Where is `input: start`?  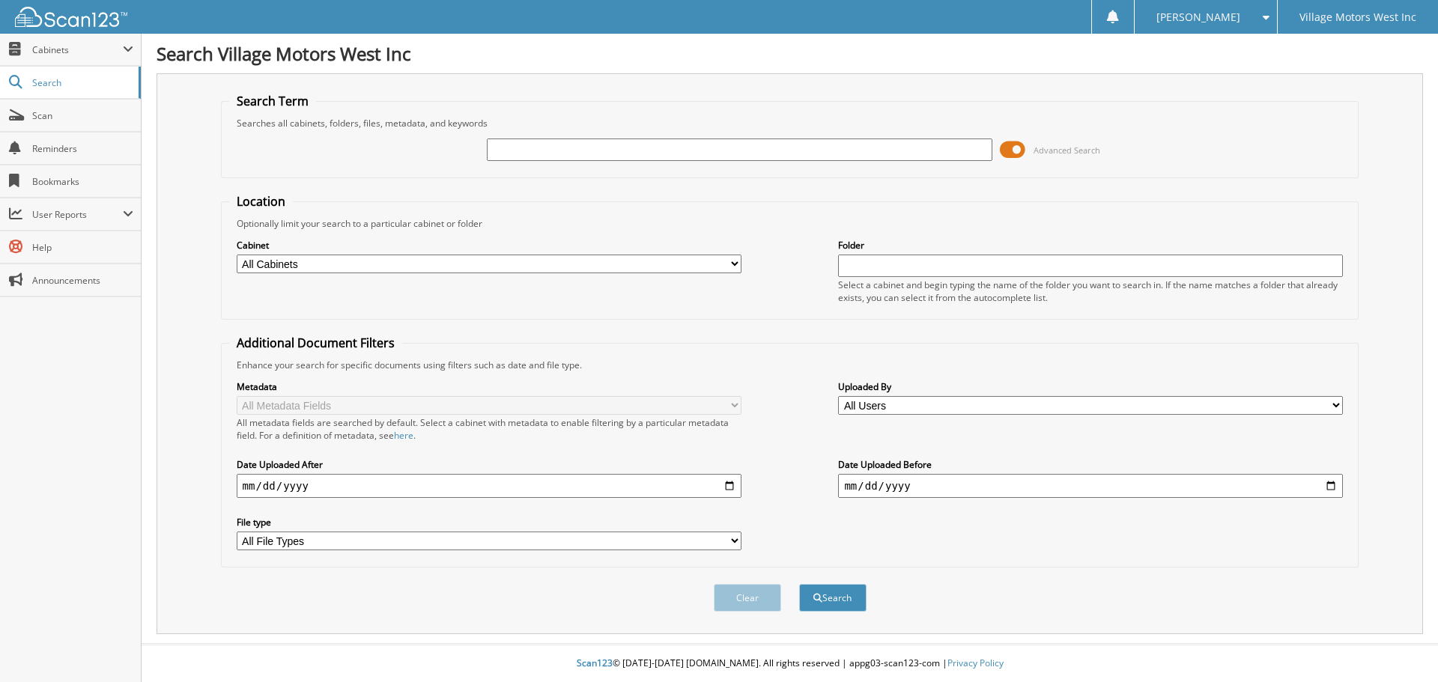
input: start is located at coordinates (489, 486).